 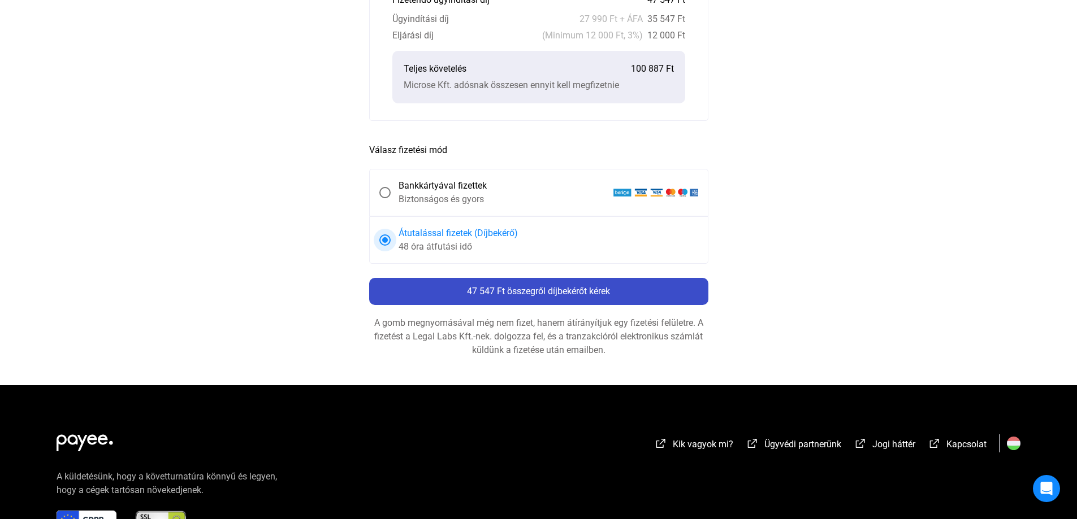 What do you see at coordinates (421, 19) in the screenshot?
I see `font: Ügyindítási díj` at bounding box center [421, 19].